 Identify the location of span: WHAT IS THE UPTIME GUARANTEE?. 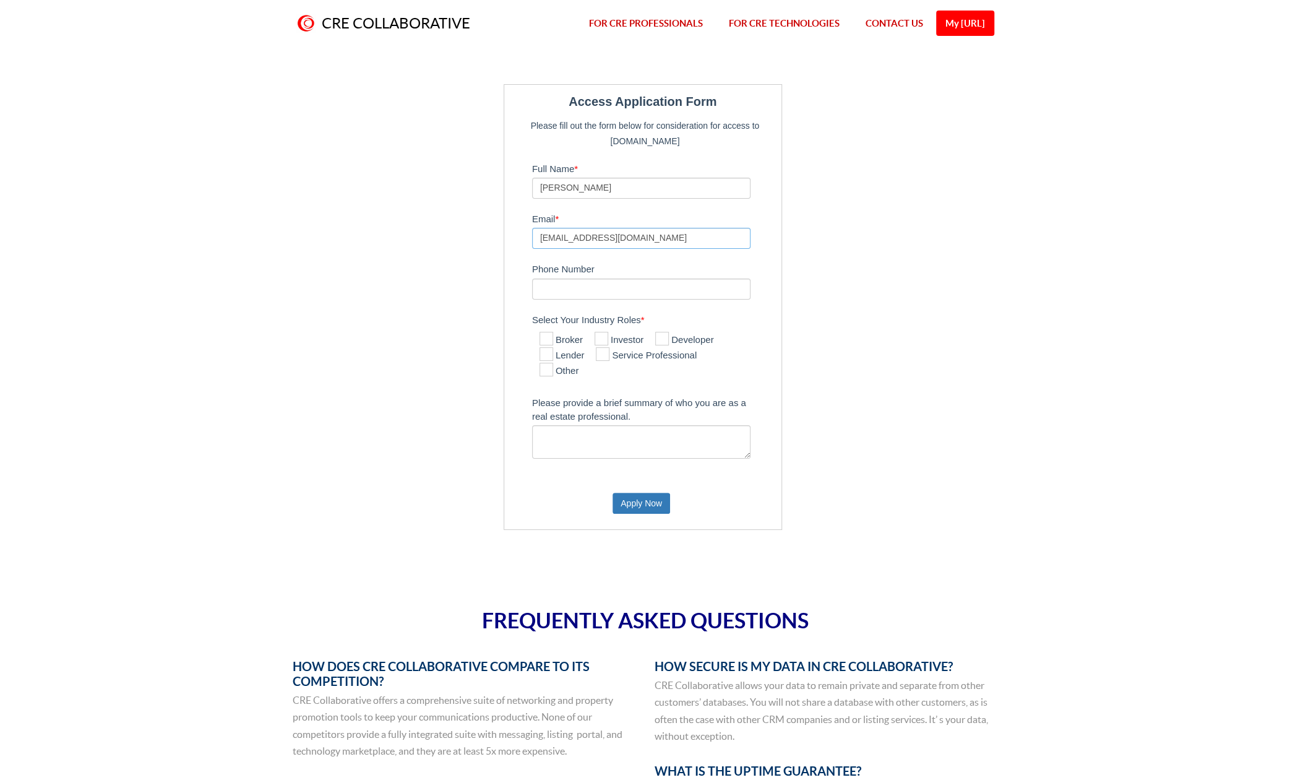
(758, 770).